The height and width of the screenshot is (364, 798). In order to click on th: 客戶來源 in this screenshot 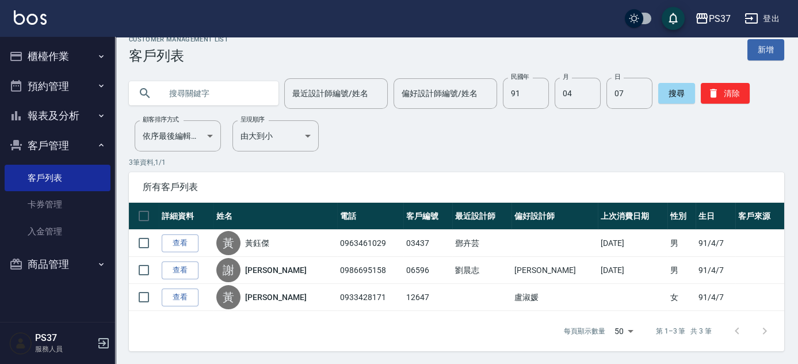, I will do `click(759, 216)`.